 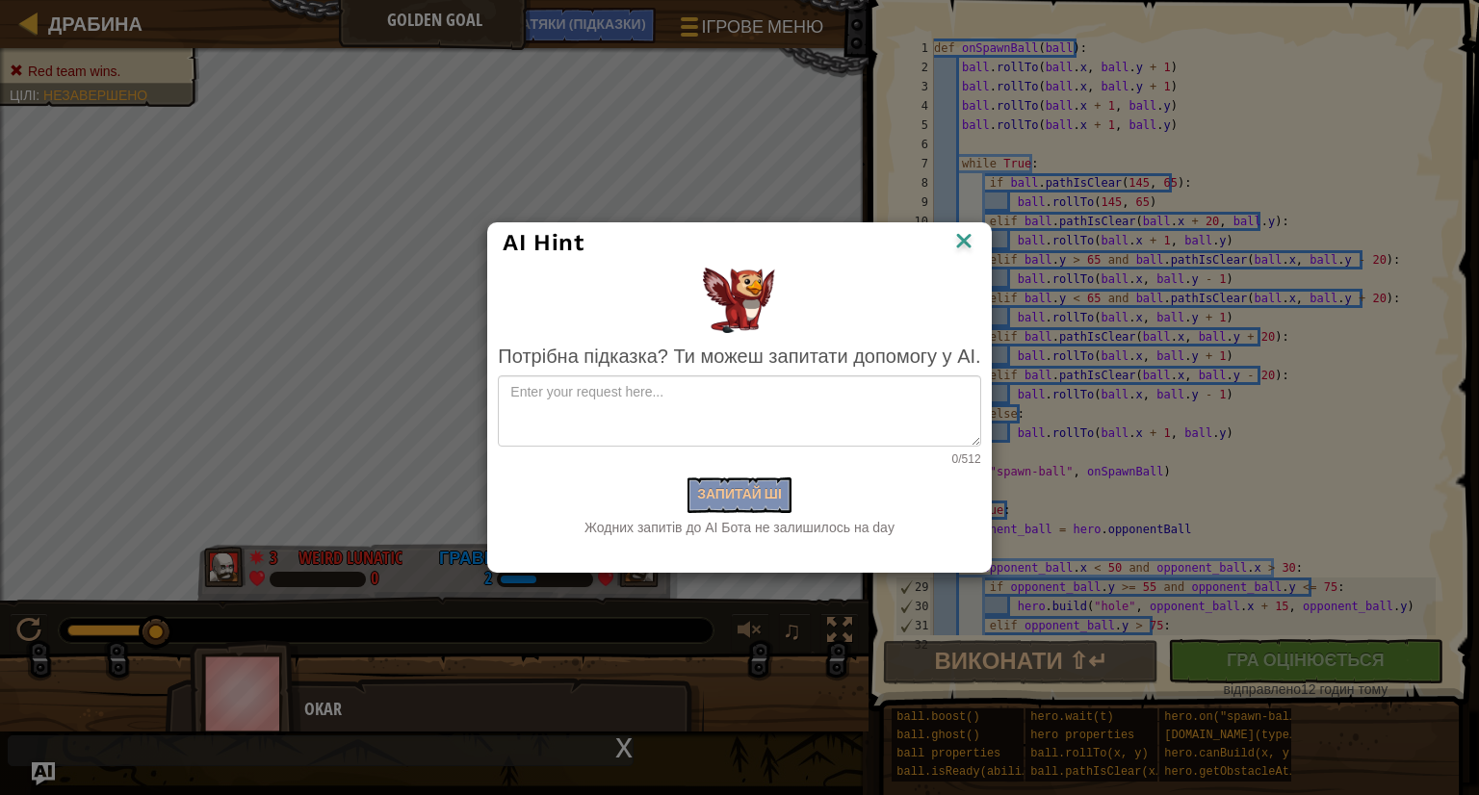 I want to click on div: Жодних запитів до AI Бота не залишилось на day, so click(x=739, y=528).